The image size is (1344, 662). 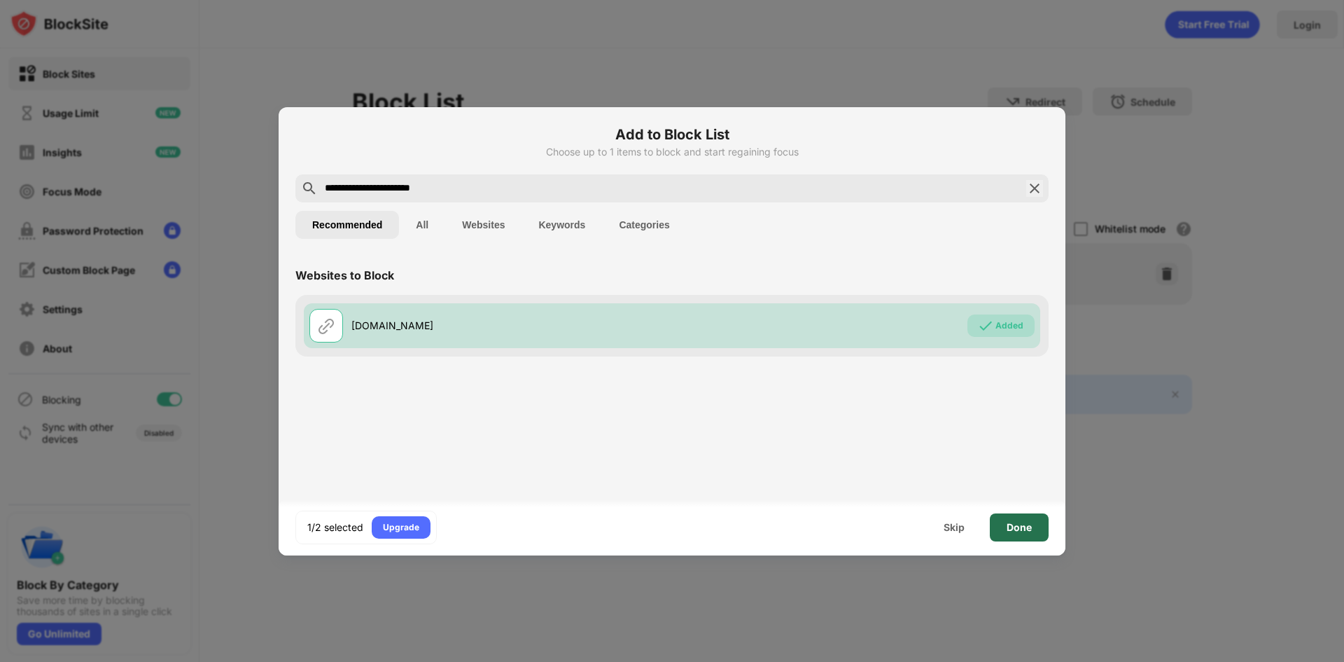 I want to click on button: Categories, so click(x=644, y=225).